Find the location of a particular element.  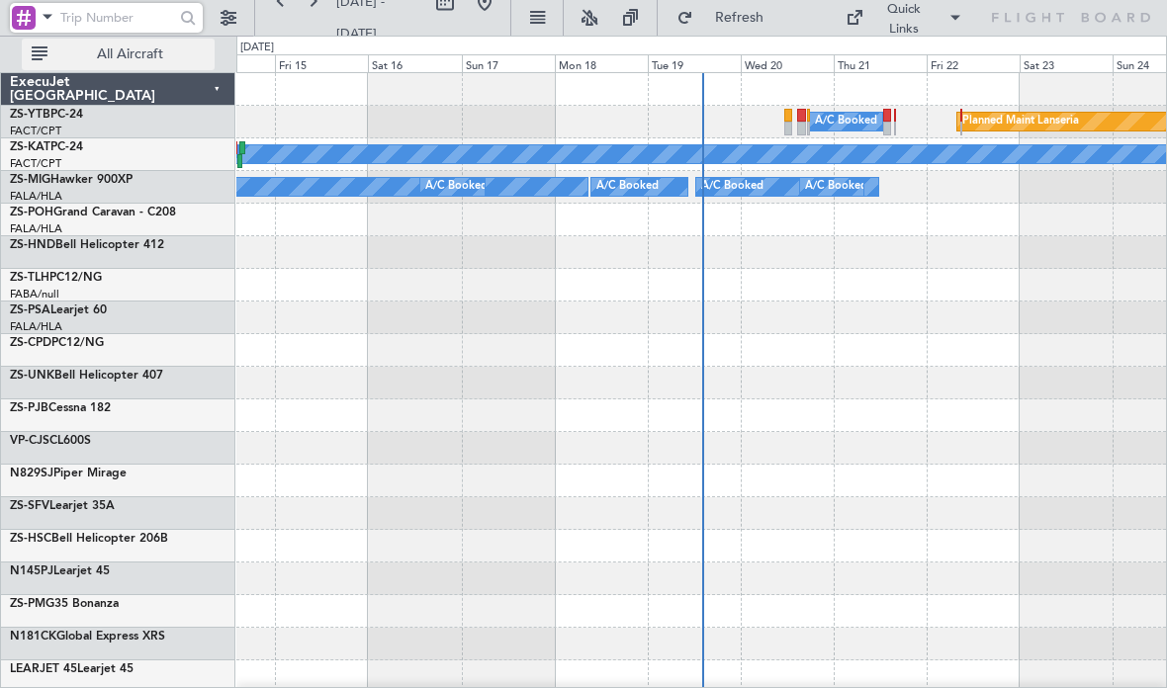

span: Refresh is located at coordinates (739, 18).